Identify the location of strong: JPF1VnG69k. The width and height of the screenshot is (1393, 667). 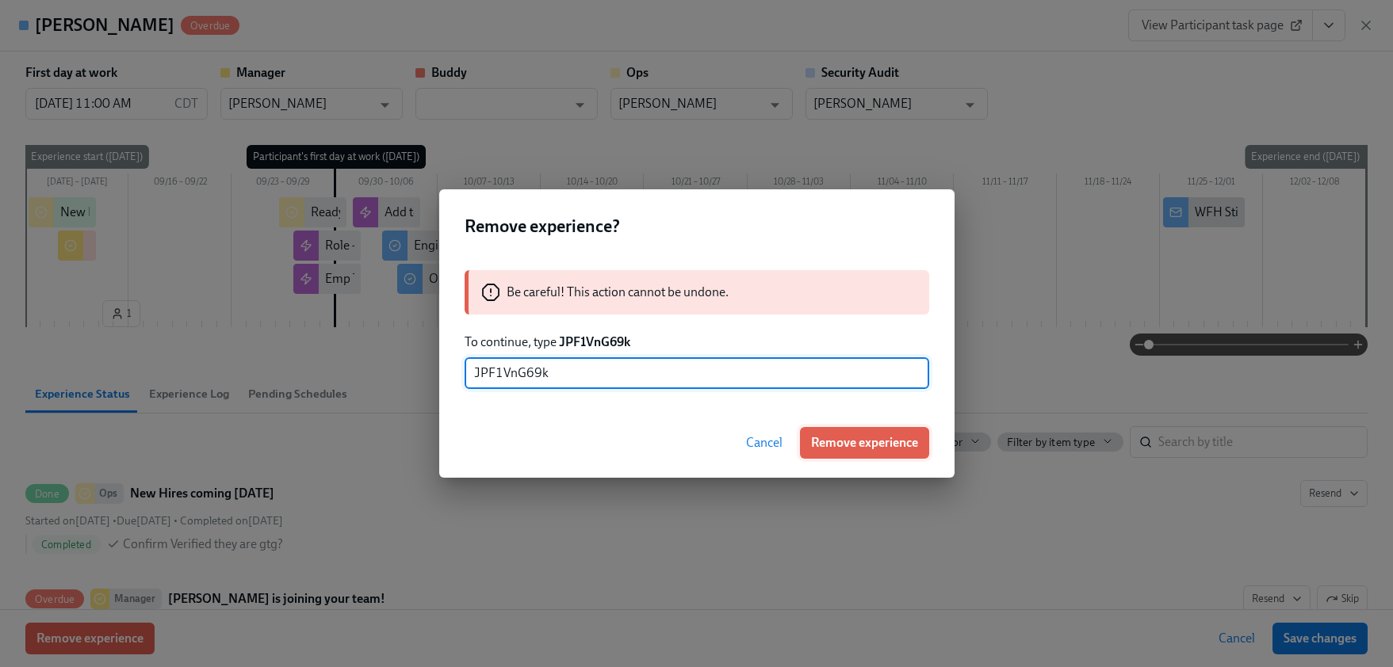
(594, 342).